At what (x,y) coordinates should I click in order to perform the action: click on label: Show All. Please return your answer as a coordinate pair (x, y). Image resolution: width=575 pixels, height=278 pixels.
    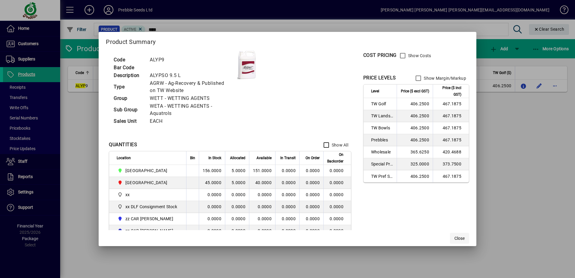
    Looking at the image, I should click on (339, 145).